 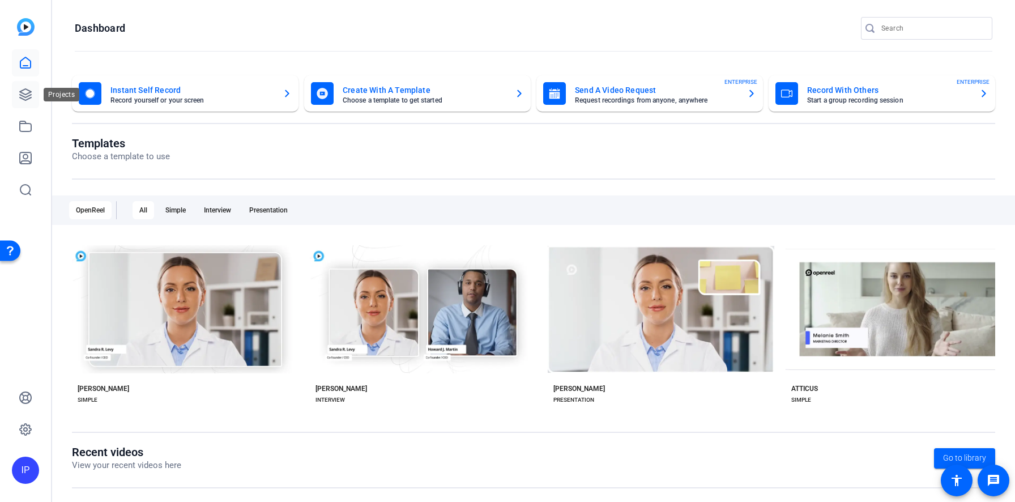 I want to click on mat-card-title: Create With A Template, so click(x=424, y=90).